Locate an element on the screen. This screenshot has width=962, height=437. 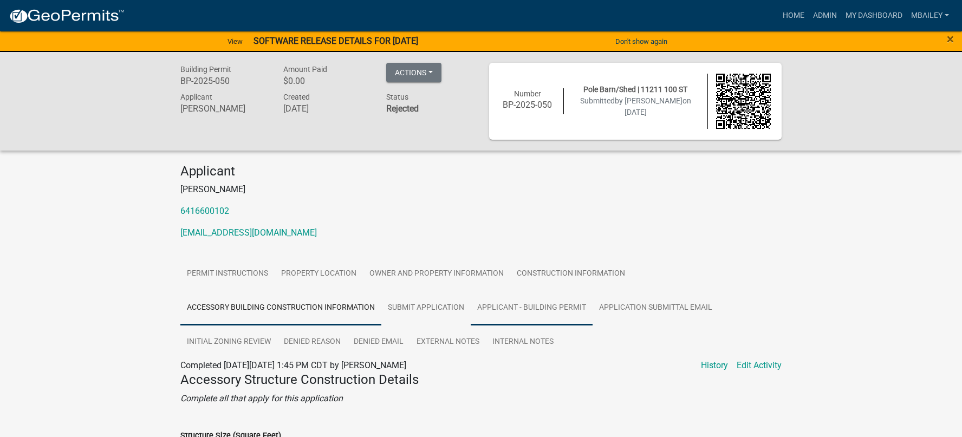
a: Property Location is located at coordinates (319, 274).